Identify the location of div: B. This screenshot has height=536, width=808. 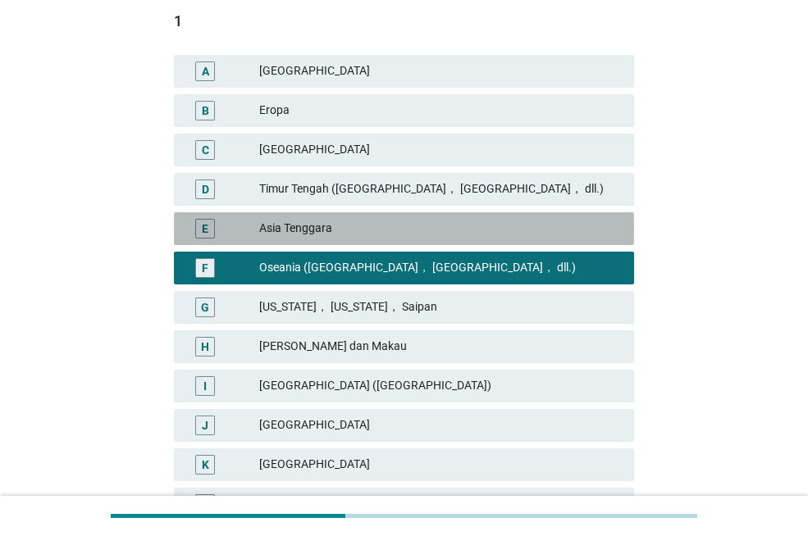
(205, 110).